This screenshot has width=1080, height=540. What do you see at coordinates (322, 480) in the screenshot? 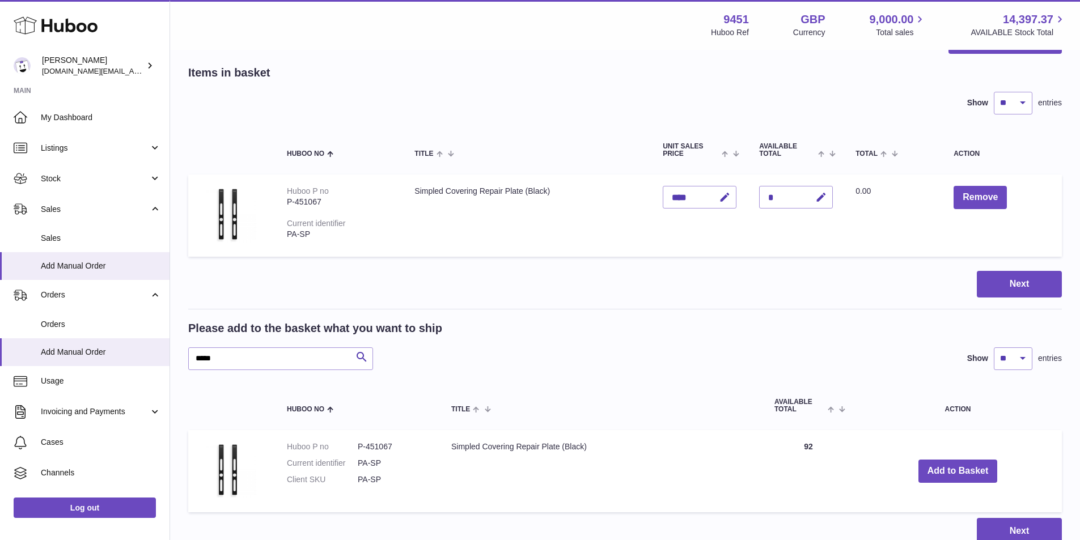
I see `dt: Client SKU` at bounding box center [322, 480].